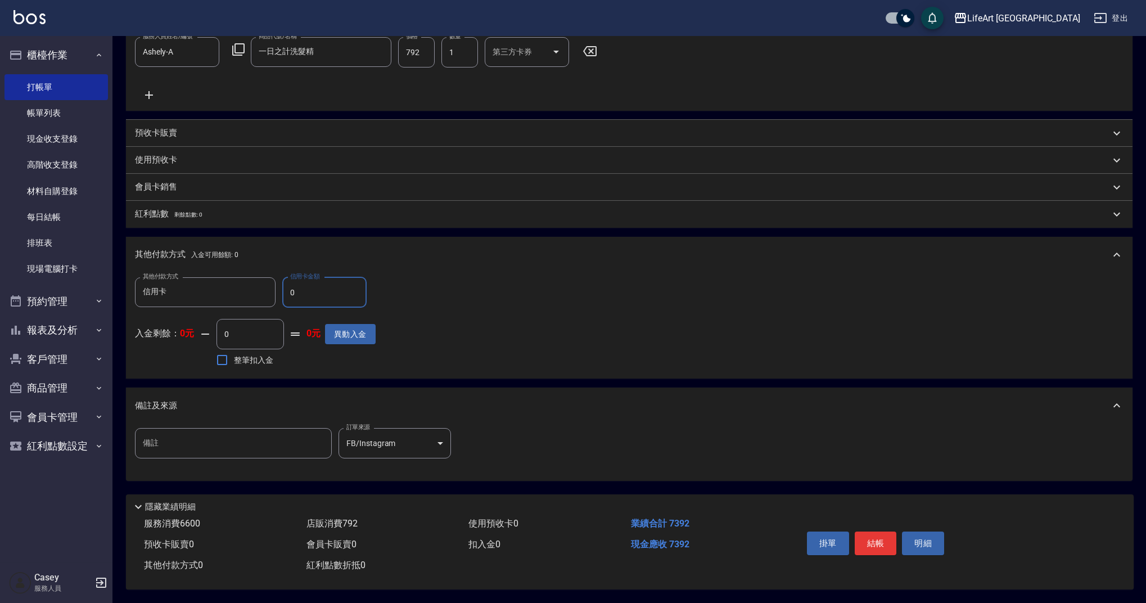 The image size is (1146, 603). Describe the element at coordinates (29, 17) in the screenshot. I see `img: Logo` at that location.